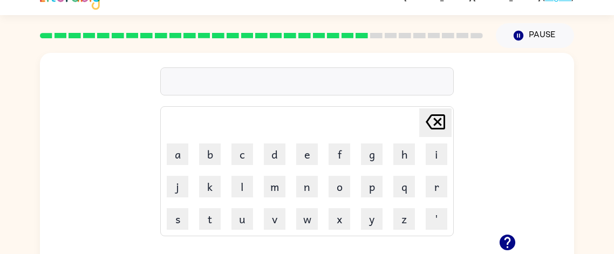 The width and height of the screenshot is (614, 254). I want to click on button: u, so click(242, 219).